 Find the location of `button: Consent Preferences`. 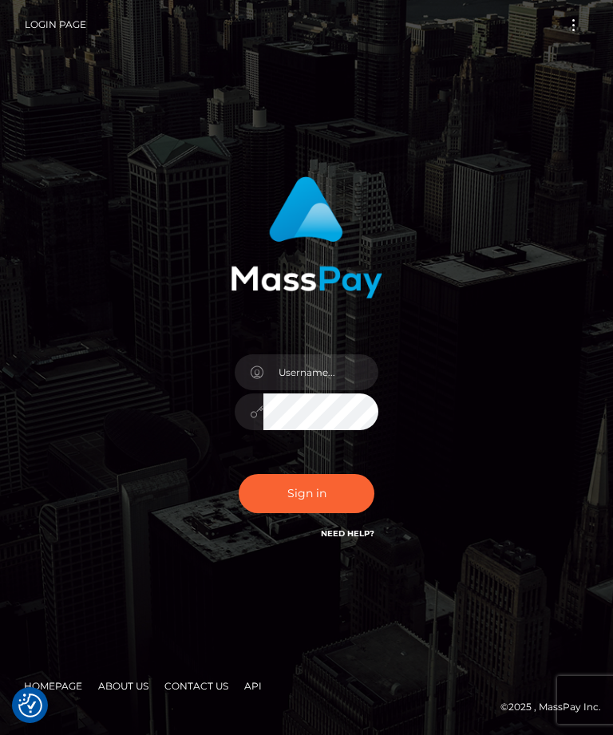

button: Consent Preferences is located at coordinates (30, 705).